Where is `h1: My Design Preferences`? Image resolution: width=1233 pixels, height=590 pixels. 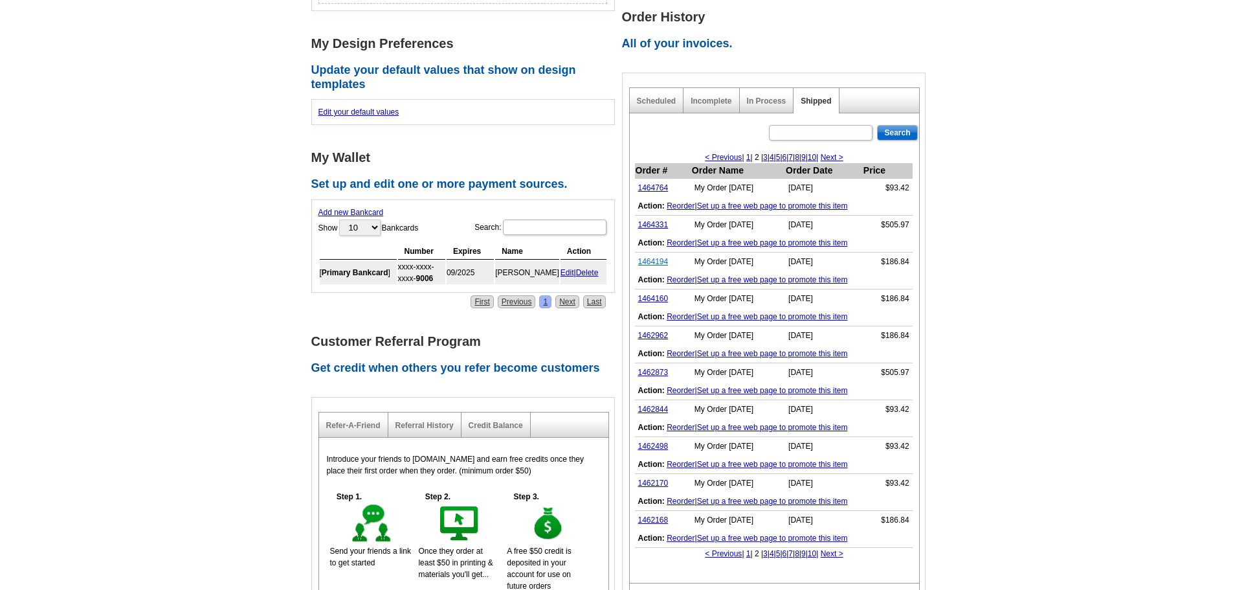 h1: My Design Preferences is located at coordinates (467, 43).